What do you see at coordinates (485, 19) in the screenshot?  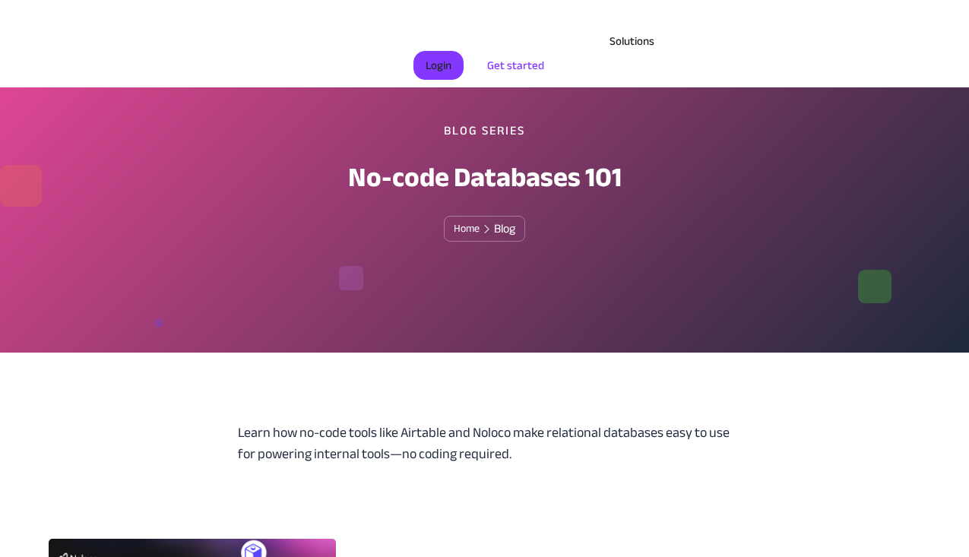 I see `a: home` at bounding box center [485, 19].